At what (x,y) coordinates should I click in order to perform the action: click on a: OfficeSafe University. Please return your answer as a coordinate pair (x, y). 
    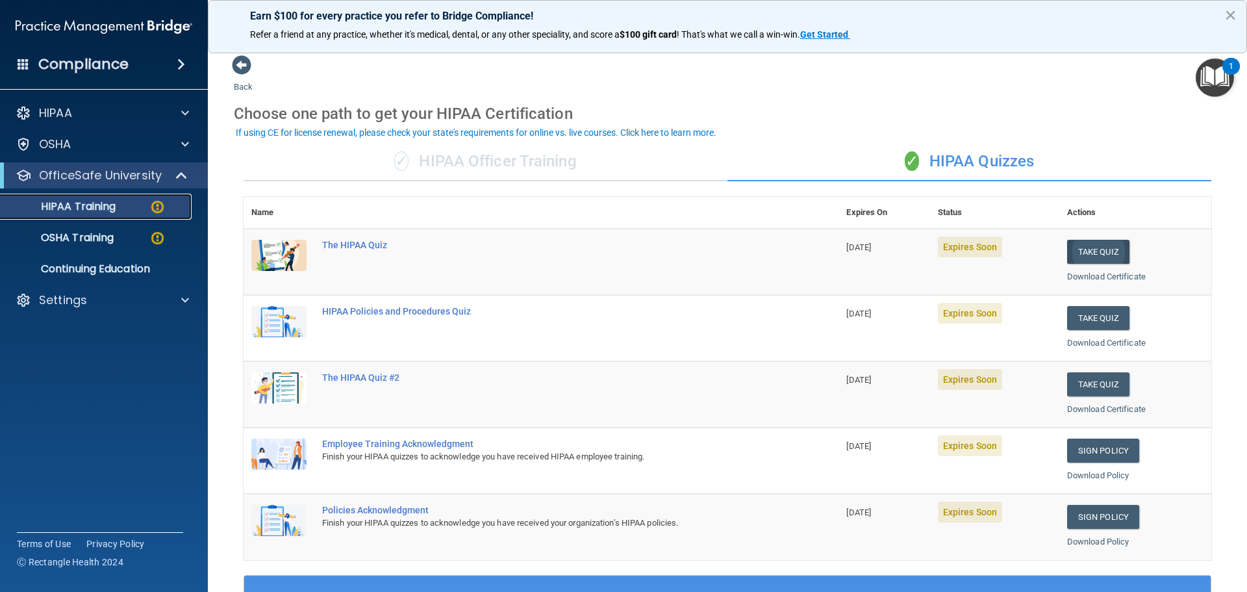
    Looking at the image, I should click on (102, 175).